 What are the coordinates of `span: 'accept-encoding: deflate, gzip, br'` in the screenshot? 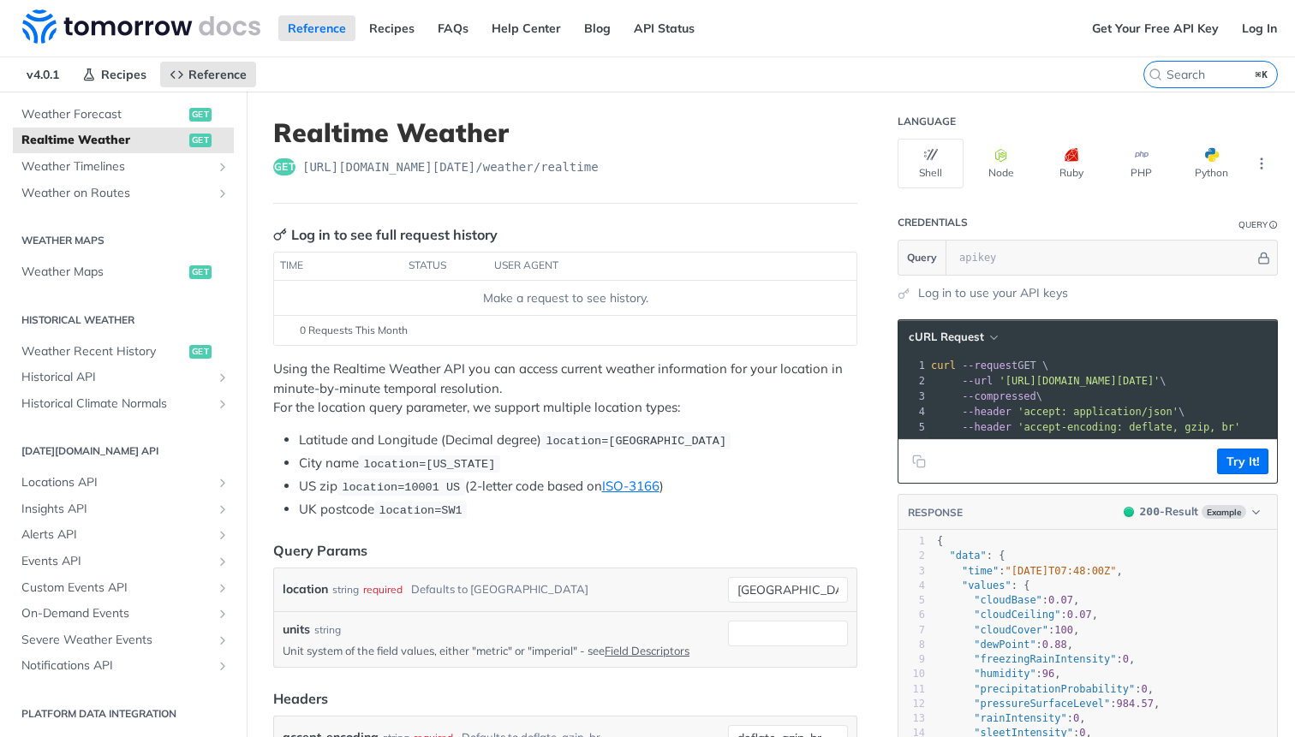 It's located at (1129, 427).